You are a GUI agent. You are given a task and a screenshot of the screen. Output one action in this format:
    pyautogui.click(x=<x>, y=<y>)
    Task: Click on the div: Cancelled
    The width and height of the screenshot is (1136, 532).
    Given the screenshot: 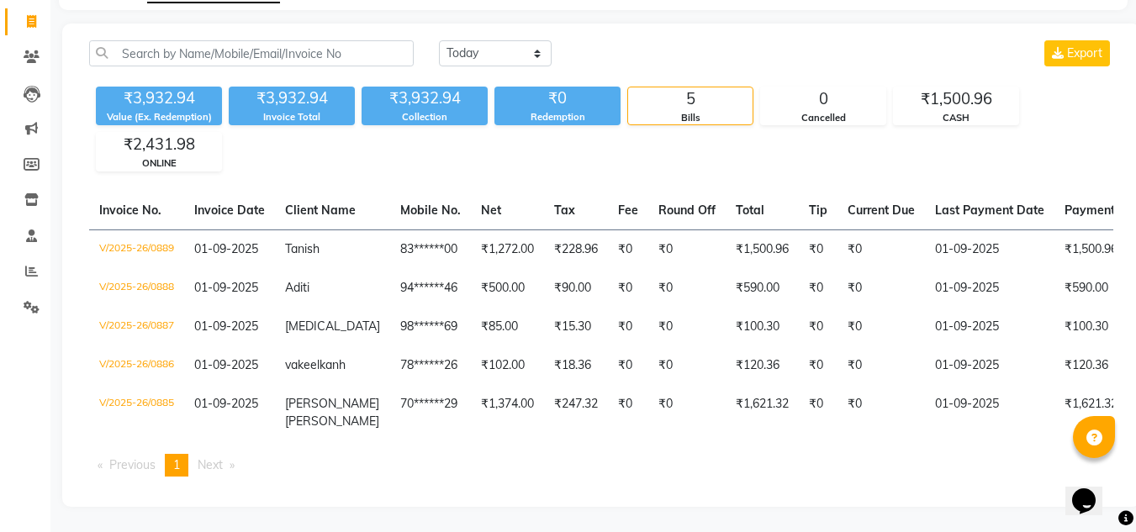 What is the action you would take?
    pyautogui.click(x=824, y=118)
    